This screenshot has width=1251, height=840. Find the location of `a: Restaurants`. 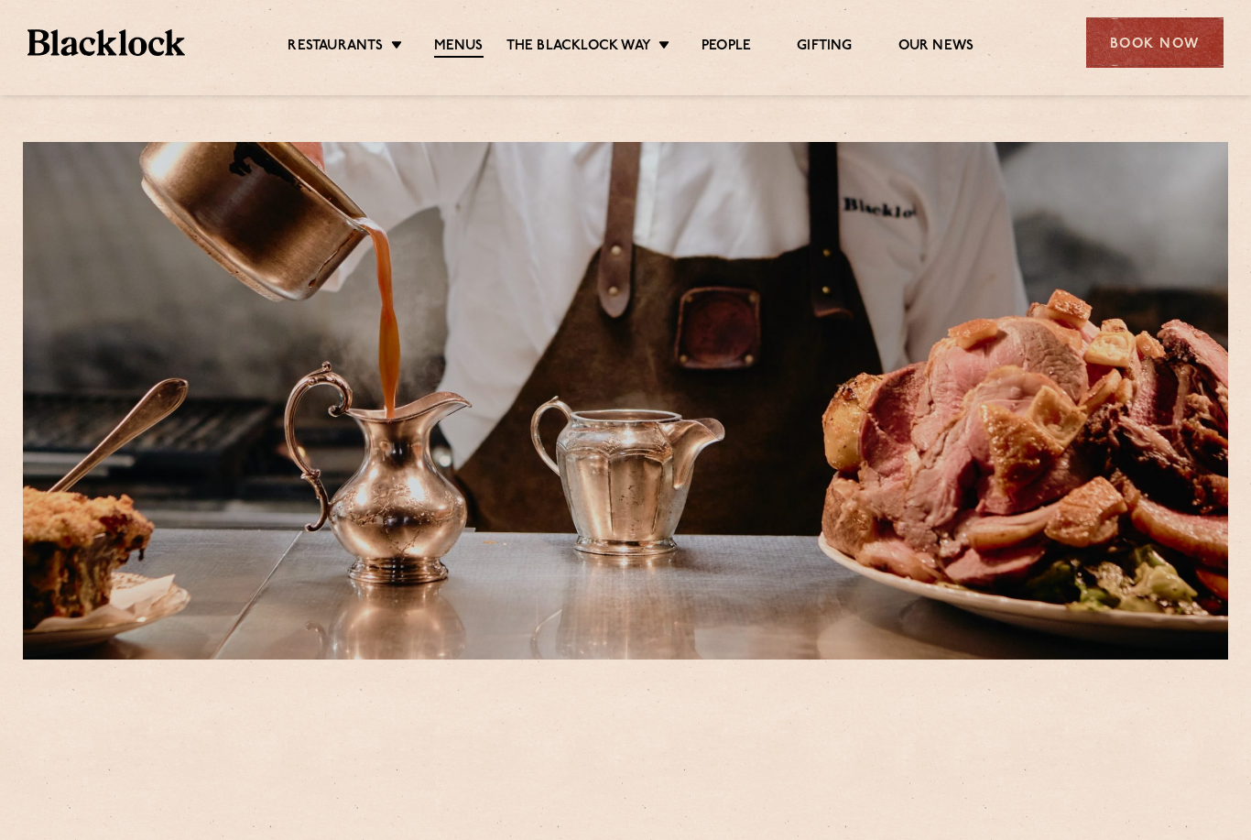

a: Restaurants is located at coordinates (335, 47).